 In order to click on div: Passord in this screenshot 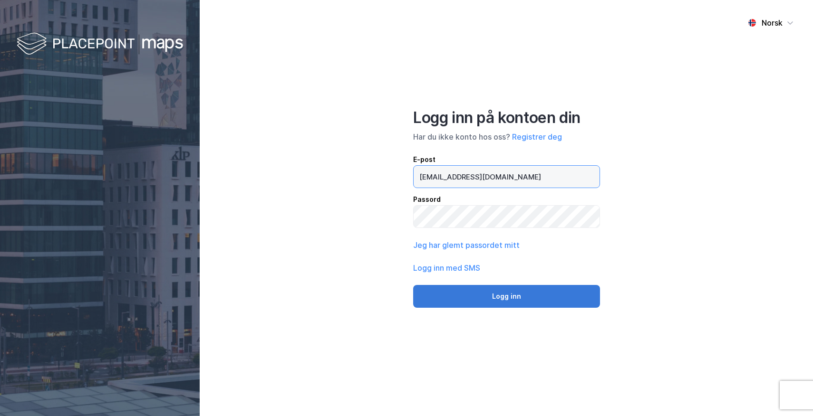, I will do `click(506, 200)`.